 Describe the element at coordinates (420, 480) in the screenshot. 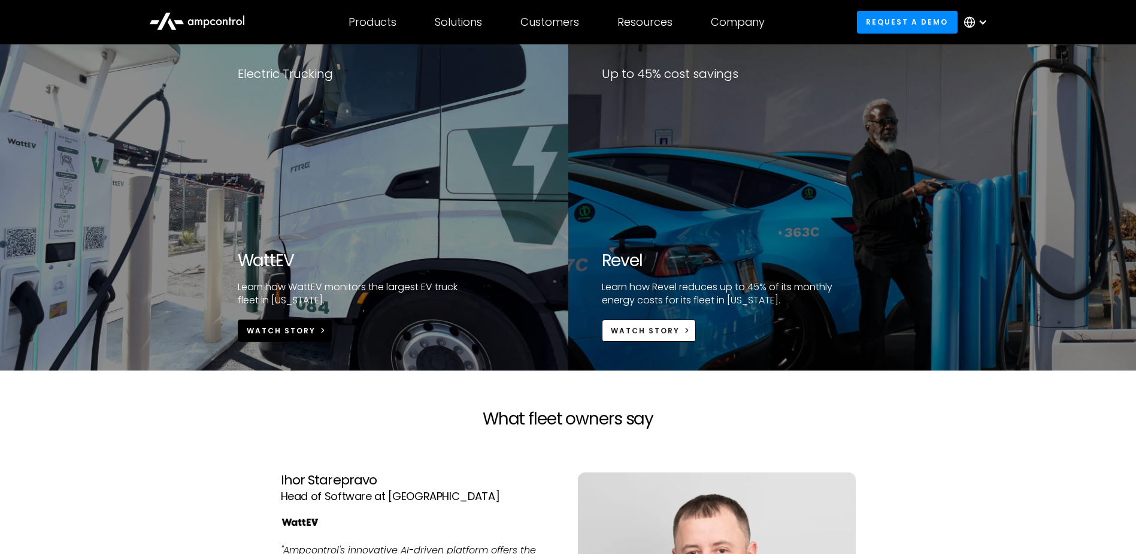

I see `div: Ihor Starepravo` at that location.